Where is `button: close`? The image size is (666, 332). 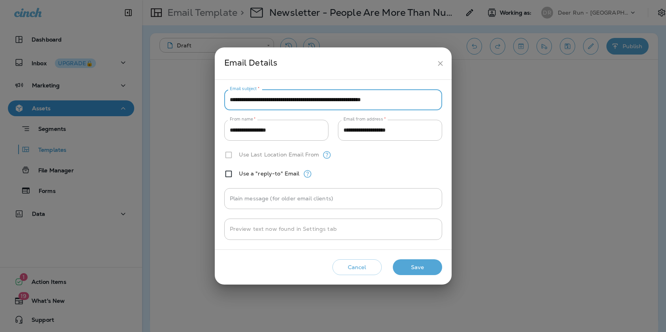 button: close is located at coordinates (440, 63).